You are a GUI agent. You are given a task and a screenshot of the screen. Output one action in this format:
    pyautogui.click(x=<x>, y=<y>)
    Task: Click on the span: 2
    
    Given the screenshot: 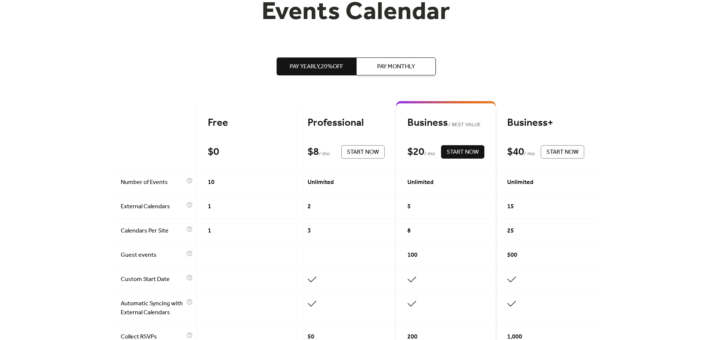 What is the action you would take?
    pyautogui.click(x=309, y=207)
    